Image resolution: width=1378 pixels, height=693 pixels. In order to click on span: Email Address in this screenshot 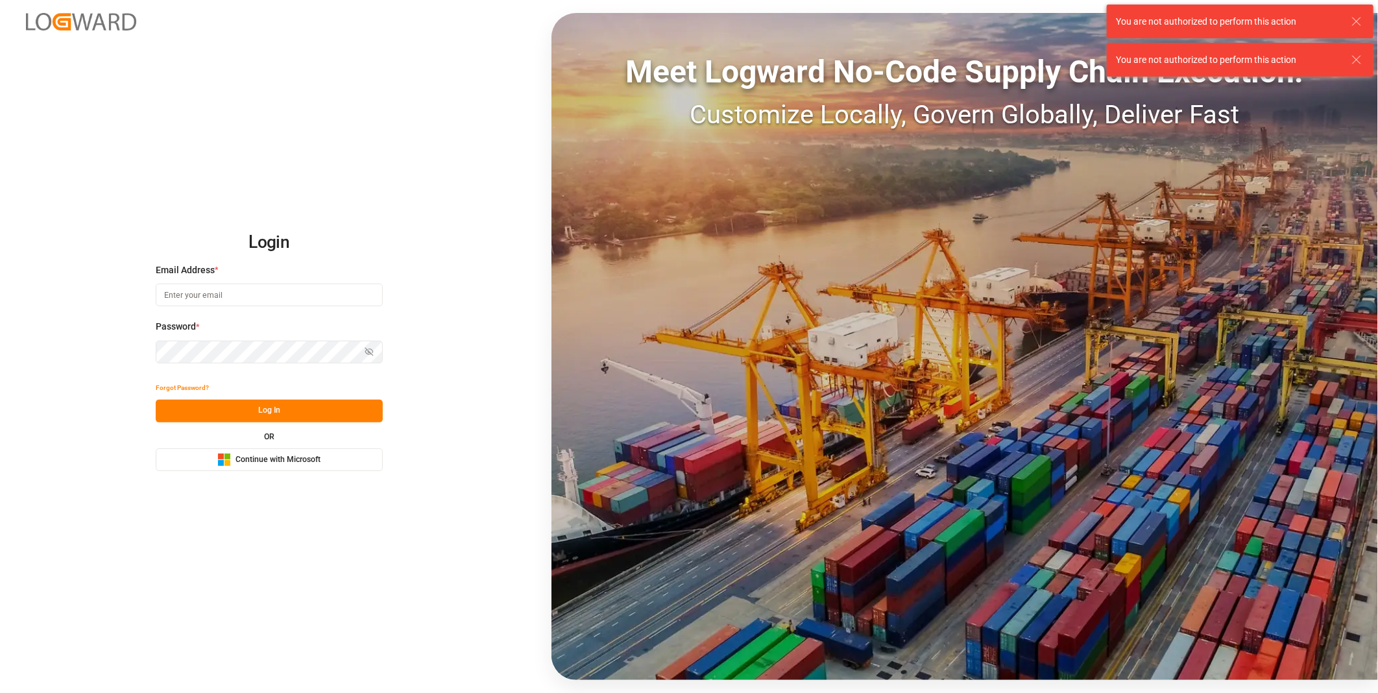, I will do `click(185, 270)`.